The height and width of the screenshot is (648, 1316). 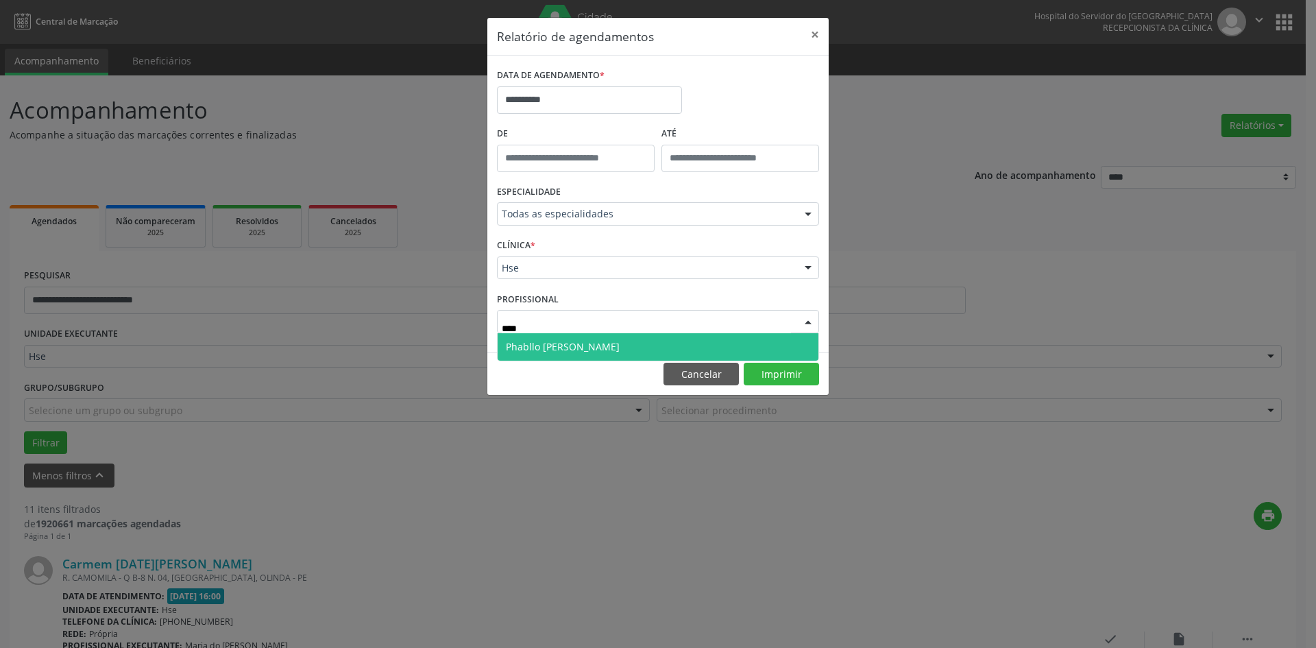 I want to click on label: PROFISSIONAL, so click(x=528, y=299).